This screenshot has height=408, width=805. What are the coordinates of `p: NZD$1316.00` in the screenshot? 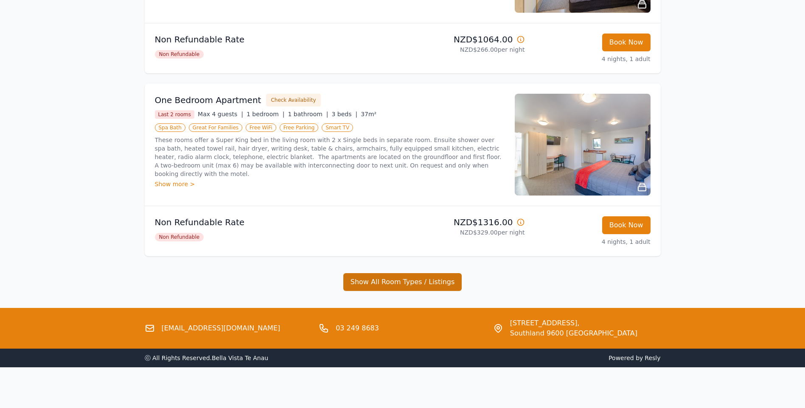 It's located at (466, 222).